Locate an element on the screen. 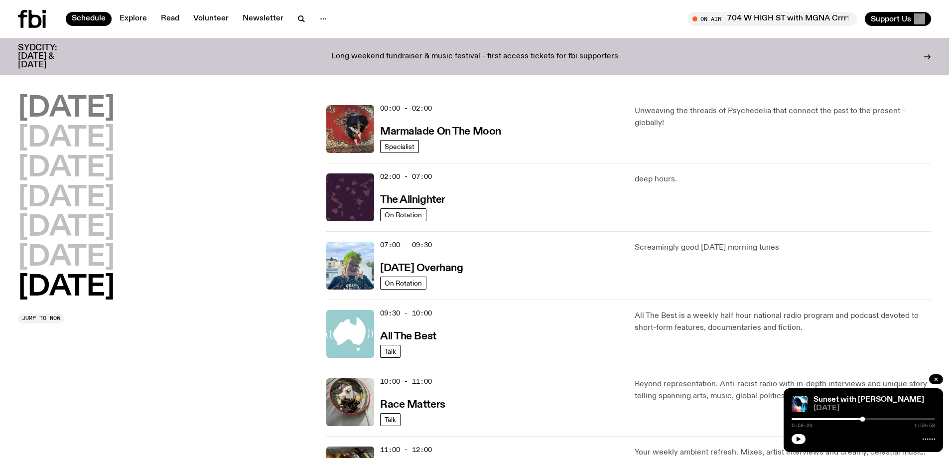 Image resolution: width=949 pixels, height=458 pixels. a: Volunteer is located at coordinates (211, 19).